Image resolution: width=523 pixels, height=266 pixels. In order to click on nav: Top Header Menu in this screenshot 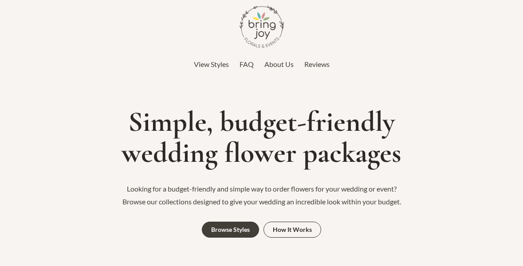, I will do `click(262, 64)`.